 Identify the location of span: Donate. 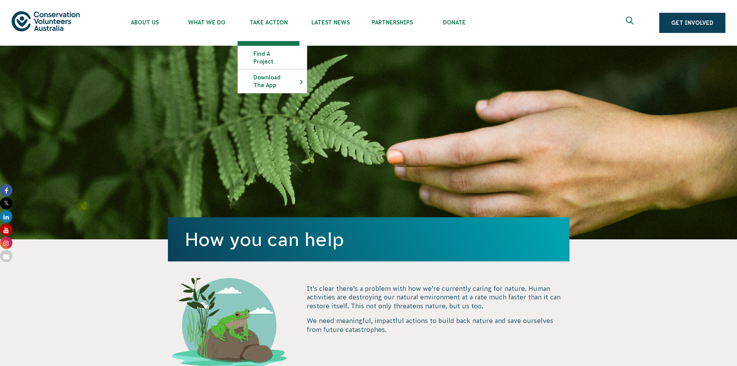
(454, 22).